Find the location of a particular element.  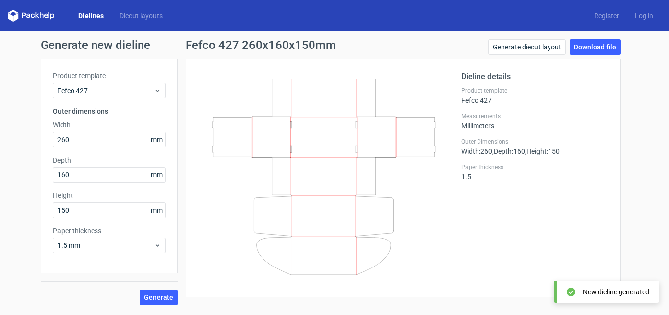

a: Register is located at coordinates (606, 16).